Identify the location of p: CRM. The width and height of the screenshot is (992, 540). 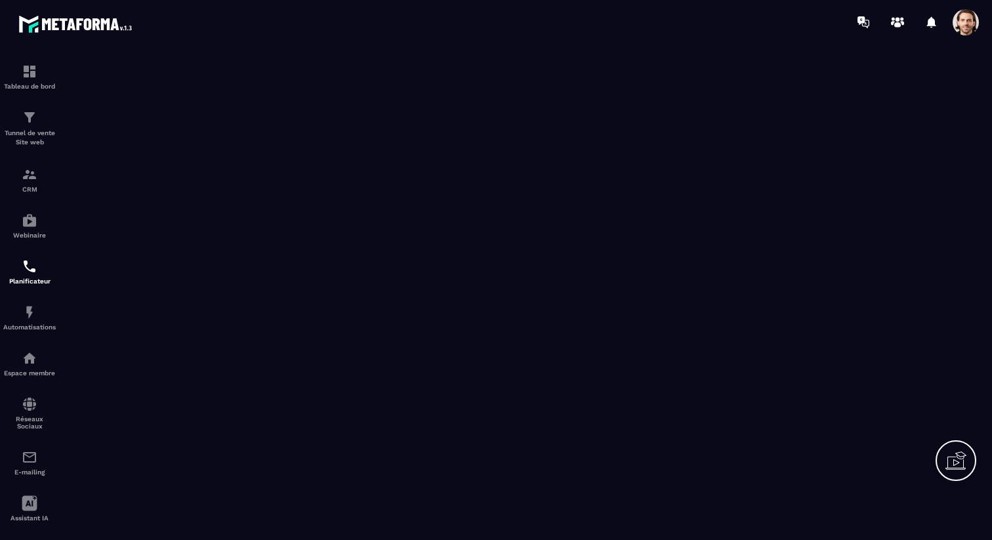
(30, 189).